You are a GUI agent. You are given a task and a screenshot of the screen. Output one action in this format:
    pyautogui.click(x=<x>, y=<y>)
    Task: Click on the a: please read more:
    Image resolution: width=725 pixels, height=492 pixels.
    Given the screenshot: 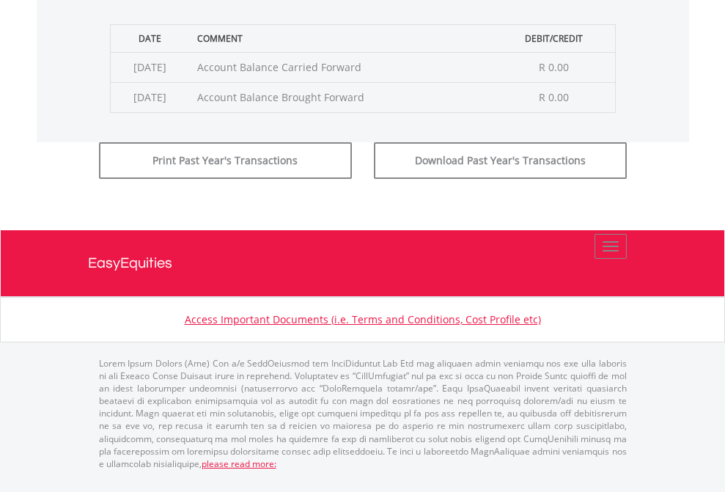 What is the action you would take?
    pyautogui.click(x=239, y=463)
    